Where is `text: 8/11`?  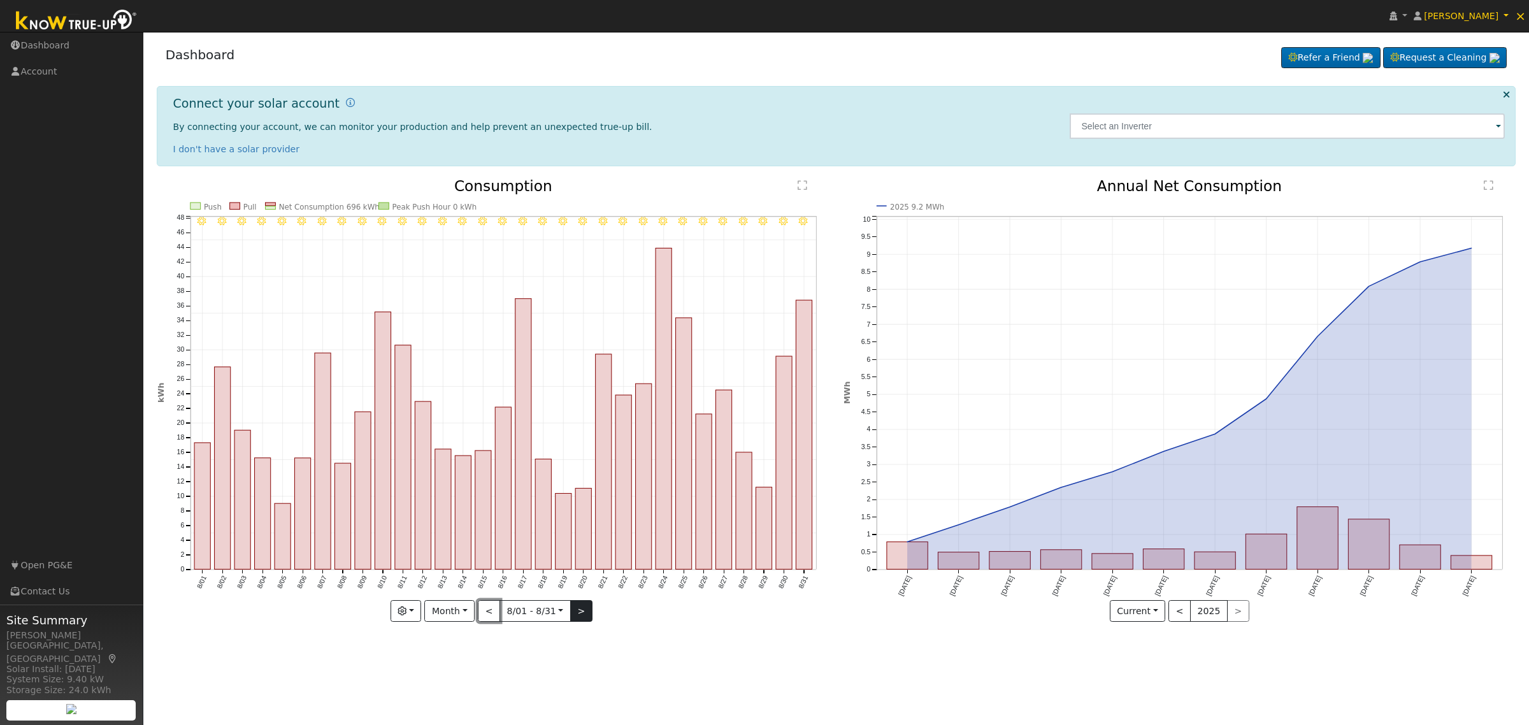 text: 8/11 is located at coordinates (402, 582).